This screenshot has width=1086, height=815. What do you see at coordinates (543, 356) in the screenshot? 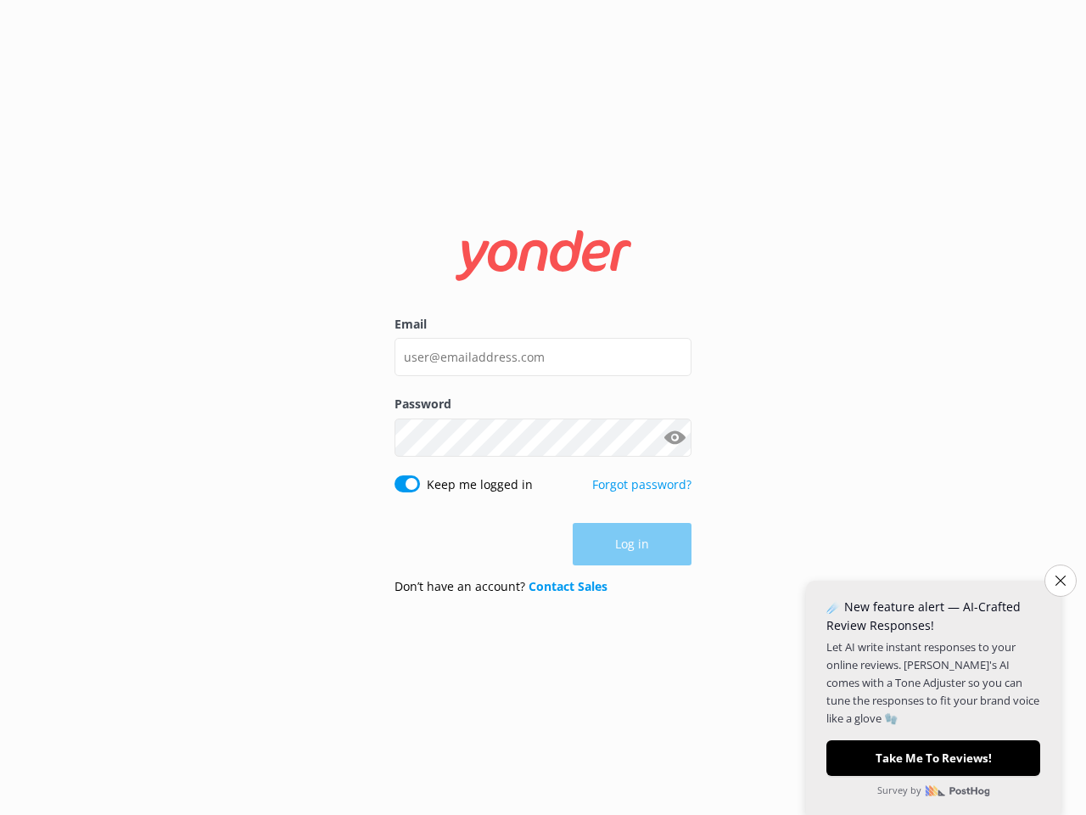
I see `input: user@emailaddress.com` at bounding box center [543, 356].